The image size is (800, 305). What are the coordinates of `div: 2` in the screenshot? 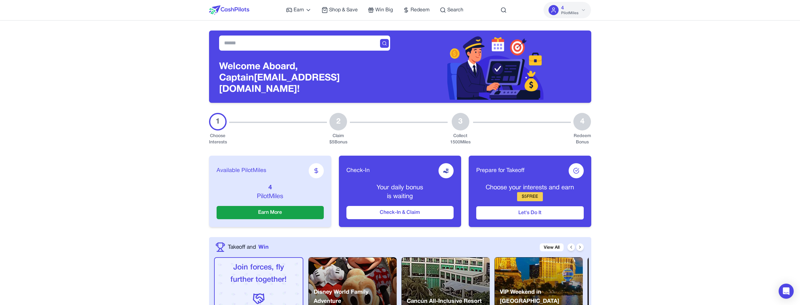 It's located at (338, 122).